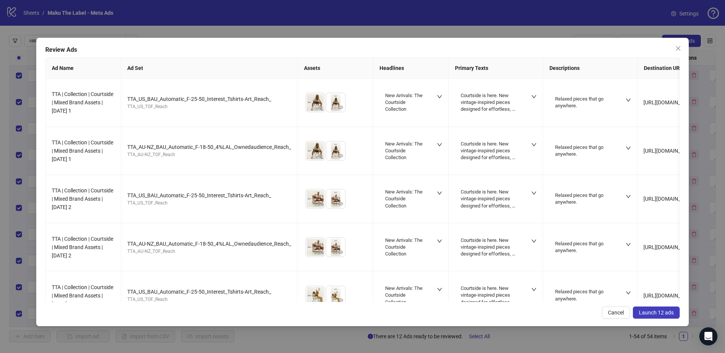 This screenshot has height=353, width=725. What do you see at coordinates (336, 68) in the screenshot?
I see `th: Assets` at bounding box center [336, 68].